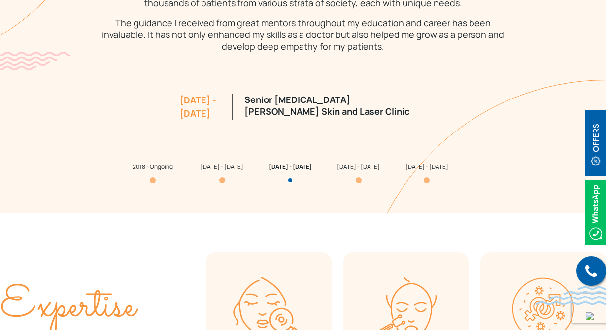 This screenshot has height=330, width=606. Describe the element at coordinates (596, 212) in the screenshot. I see `a: Whatsappicon` at that location.